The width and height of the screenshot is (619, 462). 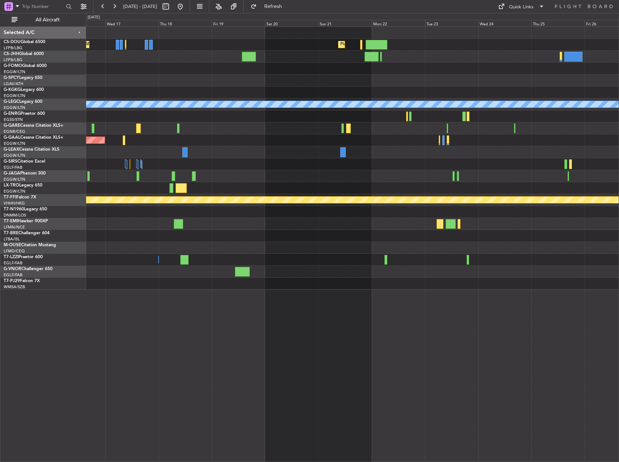 I want to click on span: LX-TRO, so click(x=11, y=185).